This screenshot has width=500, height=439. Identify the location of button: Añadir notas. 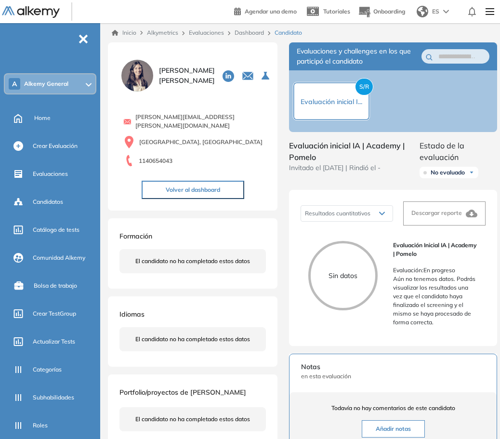
(393, 429).